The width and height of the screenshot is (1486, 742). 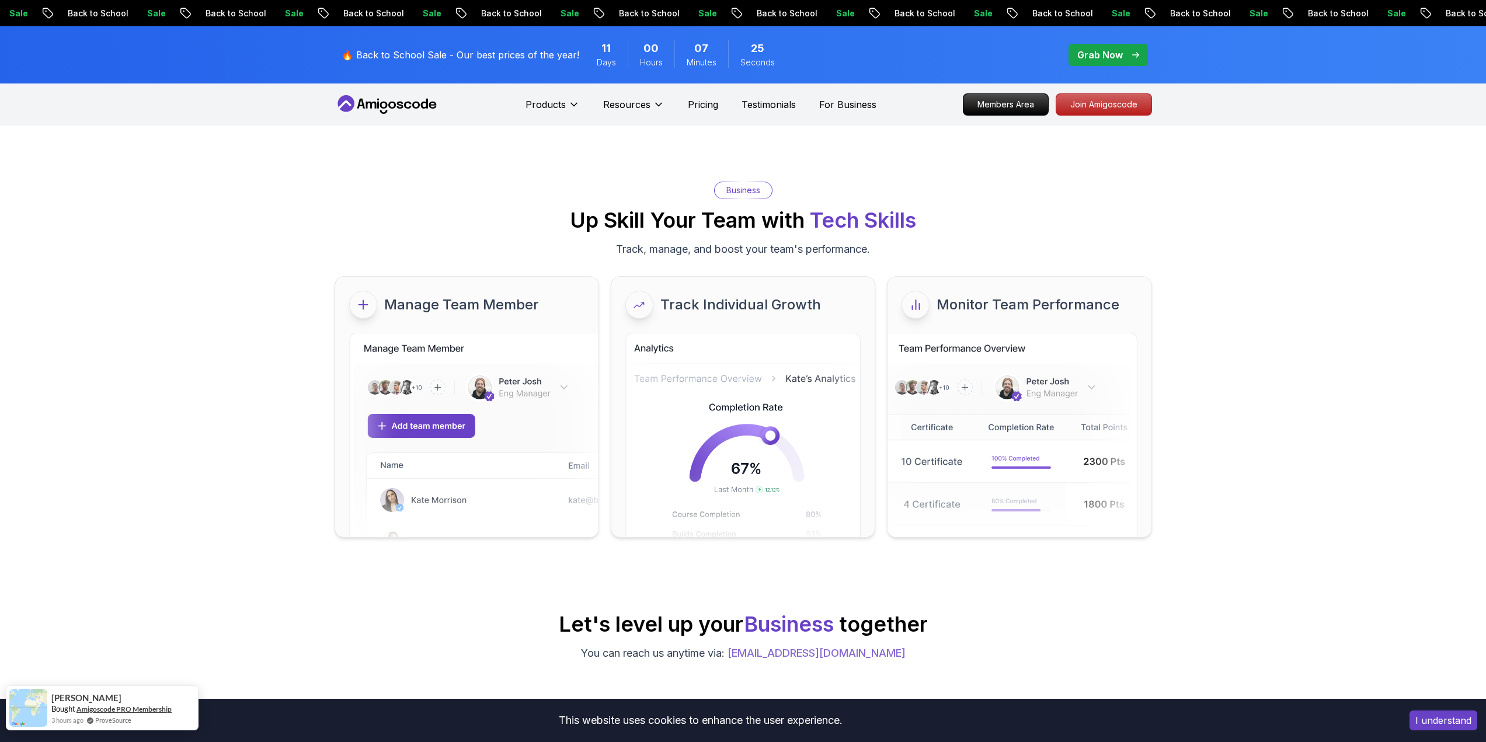 I want to click on p: Members Area, so click(x=1005, y=104).